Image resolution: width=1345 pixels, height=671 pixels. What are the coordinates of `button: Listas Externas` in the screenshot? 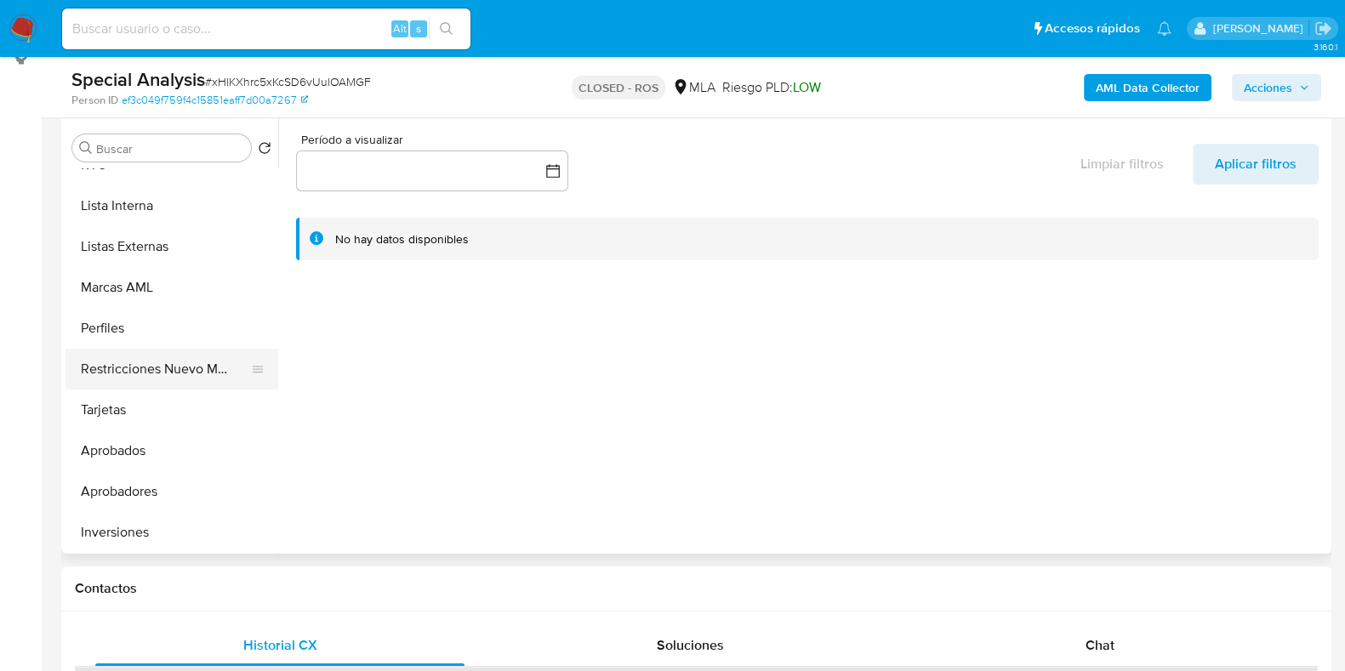 It's located at (172, 247).